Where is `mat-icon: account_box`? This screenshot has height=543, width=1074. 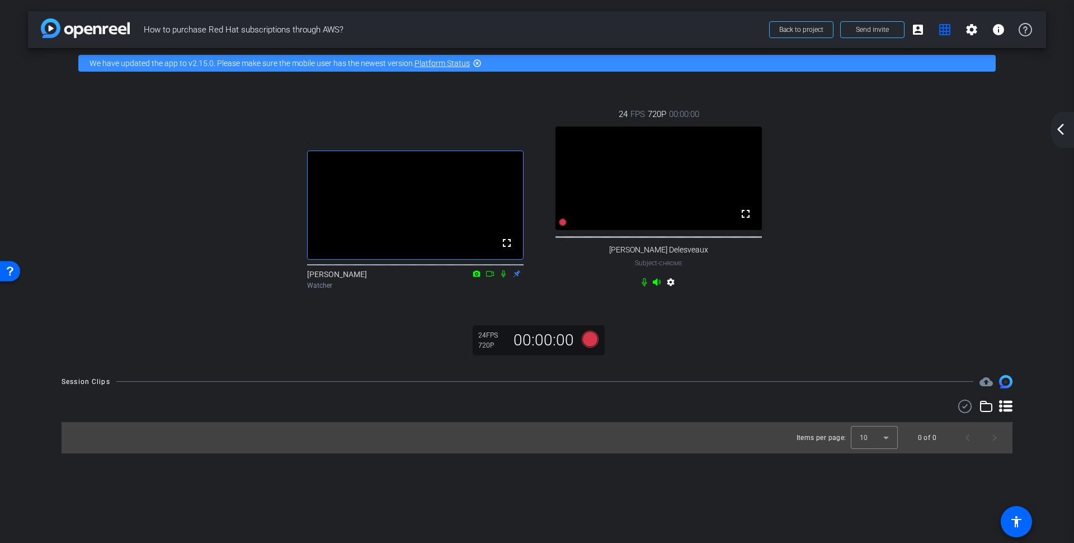
mat-icon: account_box is located at coordinates (918, 30).